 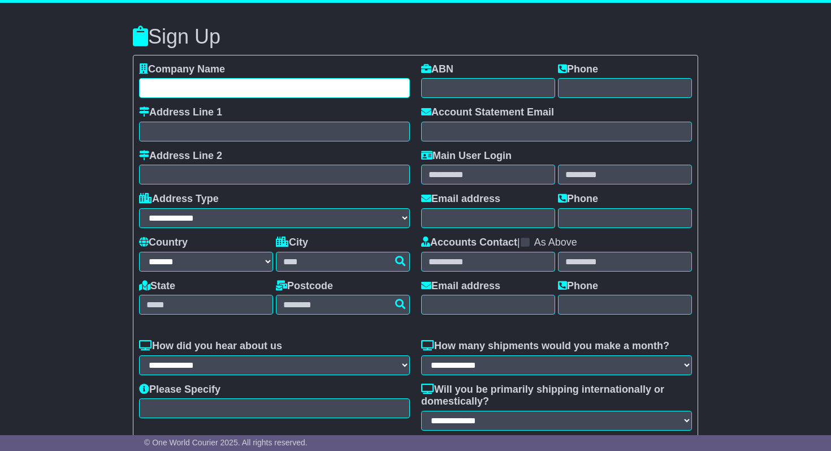 What do you see at coordinates (416, 37) in the screenshot?
I see `h3: Sign Up` at bounding box center [416, 37].